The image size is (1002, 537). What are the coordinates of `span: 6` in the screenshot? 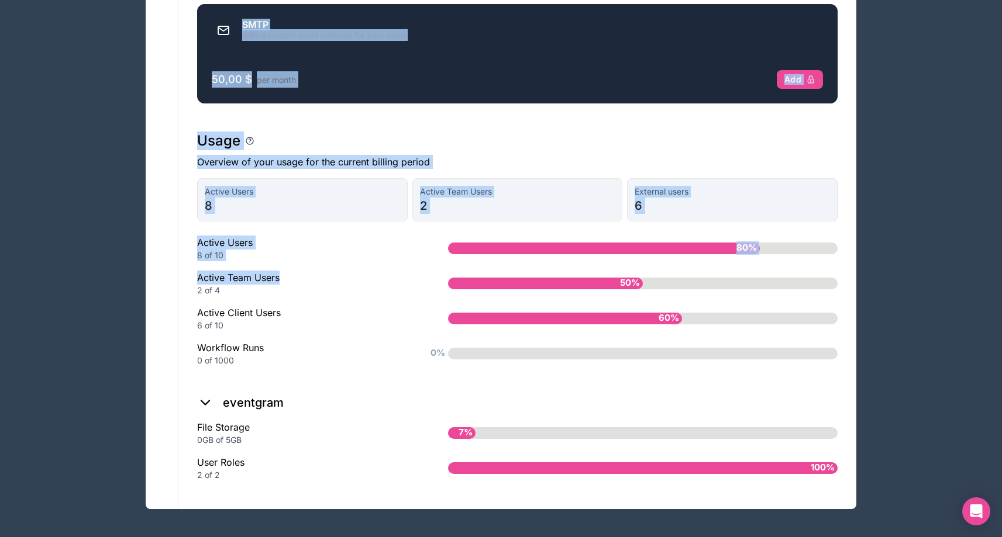 It's located at (732, 206).